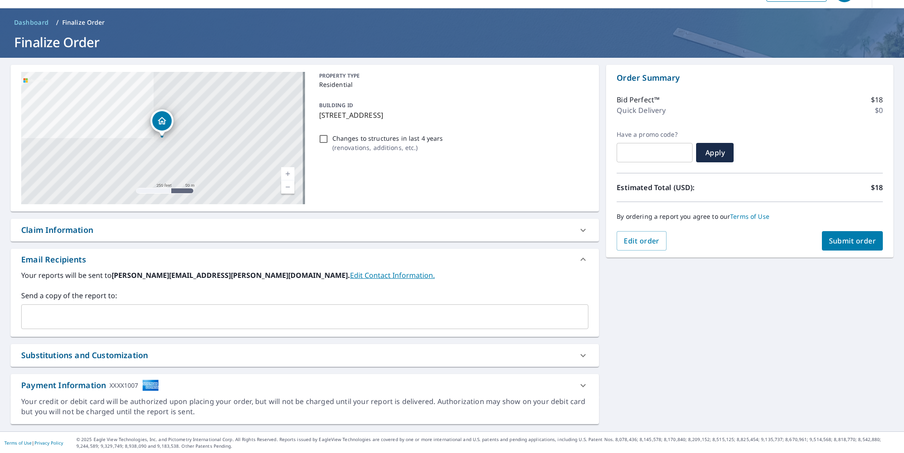 The height and width of the screenshot is (453, 904). What do you see at coordinates (749, 217) in the screenshot?
I see `p: By ordering a report you agree to our` at bounding box center [749, 217].